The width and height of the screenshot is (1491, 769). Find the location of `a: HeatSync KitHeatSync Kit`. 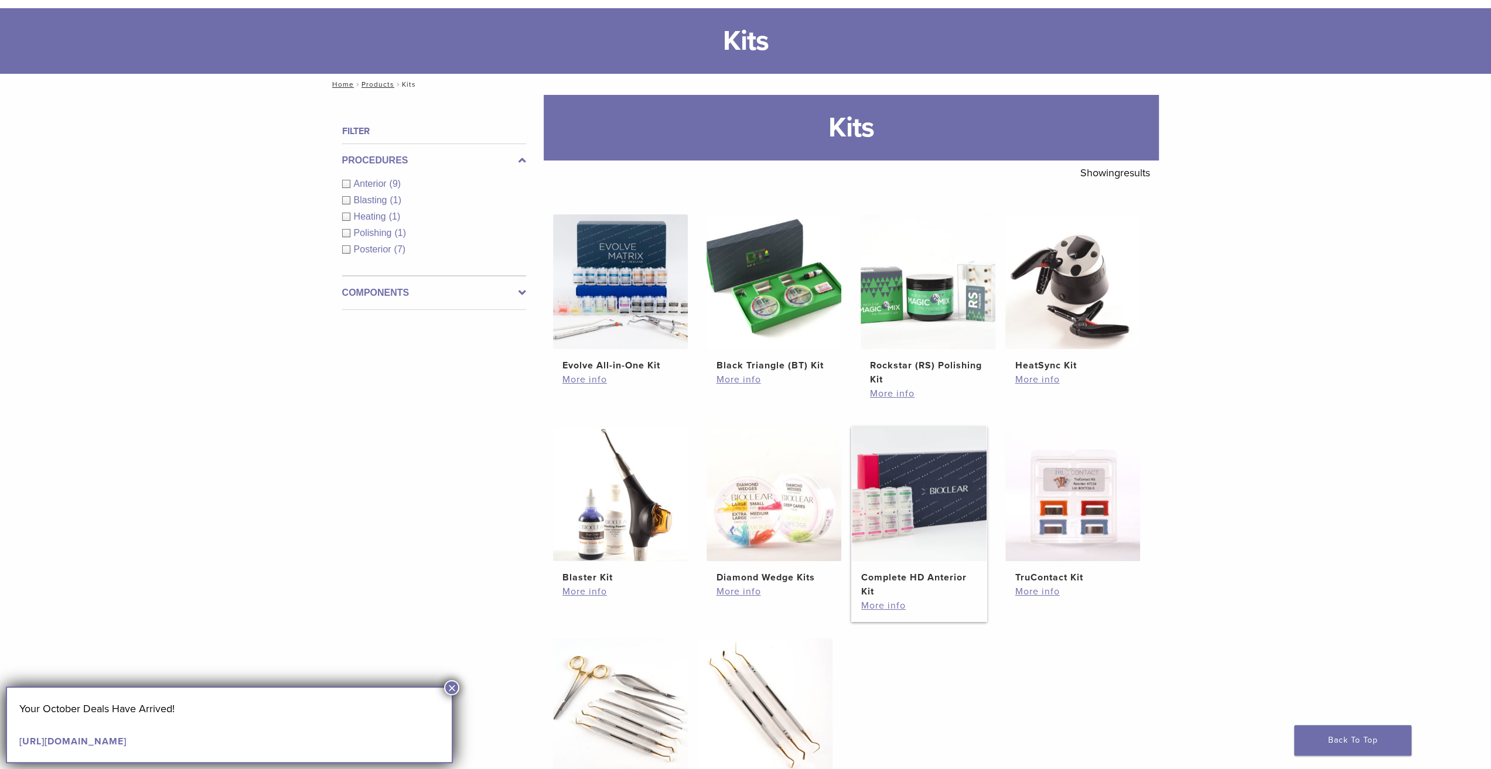

a: HeatSync KitHeatSync Kit is located at coordinates (1072, 293).